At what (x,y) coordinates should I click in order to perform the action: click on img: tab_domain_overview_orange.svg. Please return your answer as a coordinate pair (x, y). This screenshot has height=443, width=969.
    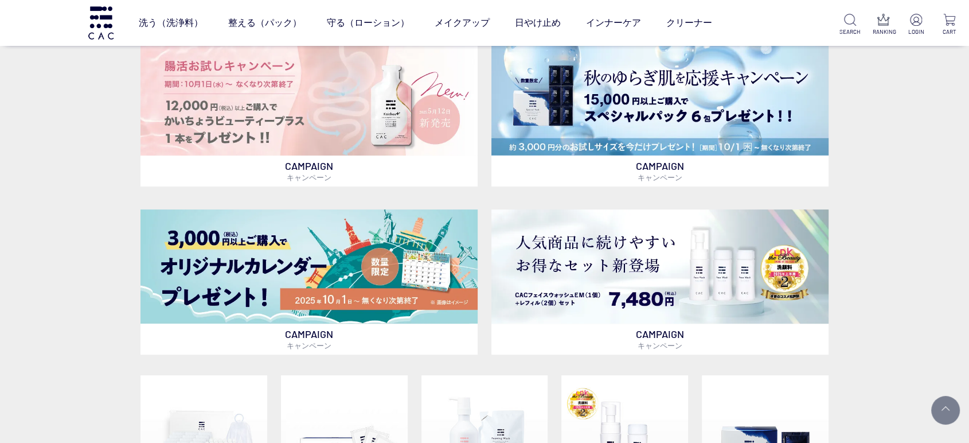
    Looking at the image, I should click on (44, 72).